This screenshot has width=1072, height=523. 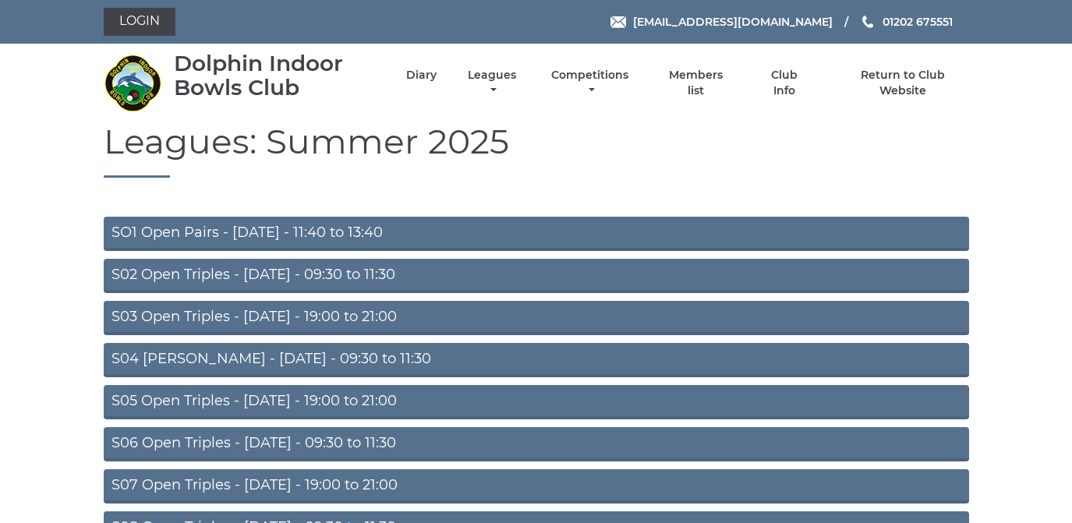 I want to click on a: Return to Club Website, so click(x=902, y=83).